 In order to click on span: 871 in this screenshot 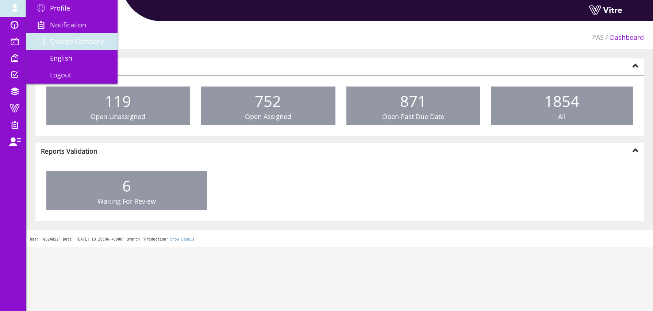, I will do `click(413, 101)`.